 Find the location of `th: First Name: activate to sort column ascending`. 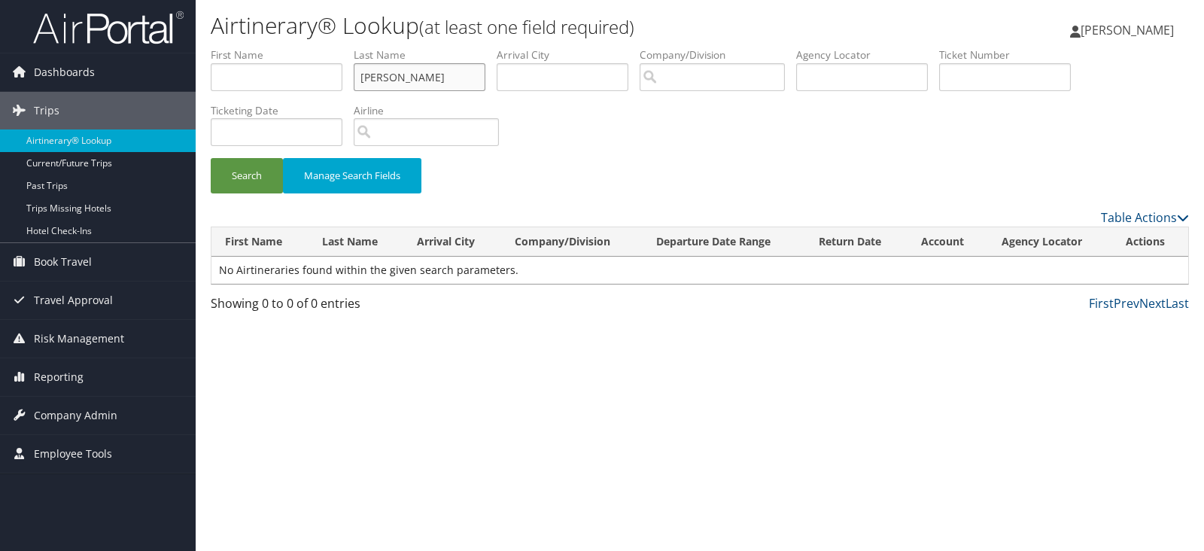

th: First Name: activate to sort column ascending is located at coordinates (260, 242).